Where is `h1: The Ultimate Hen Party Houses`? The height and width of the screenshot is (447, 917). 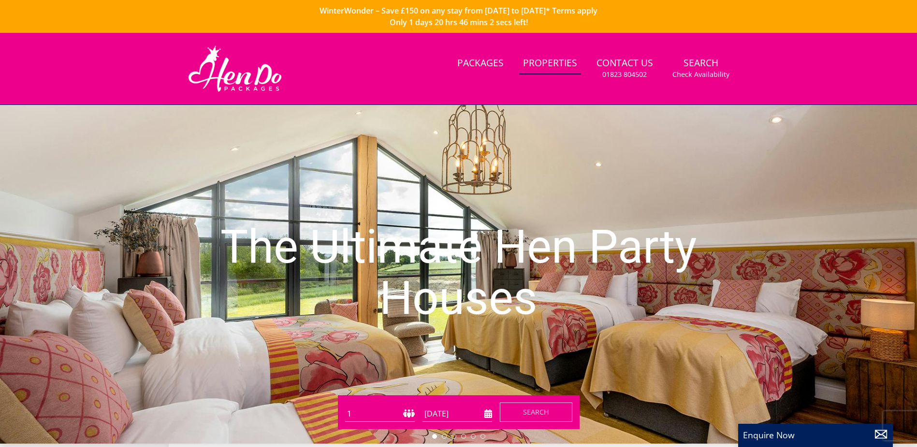 h1: The Ultimate Hen Party Houses is located at coordinates (459, 272).